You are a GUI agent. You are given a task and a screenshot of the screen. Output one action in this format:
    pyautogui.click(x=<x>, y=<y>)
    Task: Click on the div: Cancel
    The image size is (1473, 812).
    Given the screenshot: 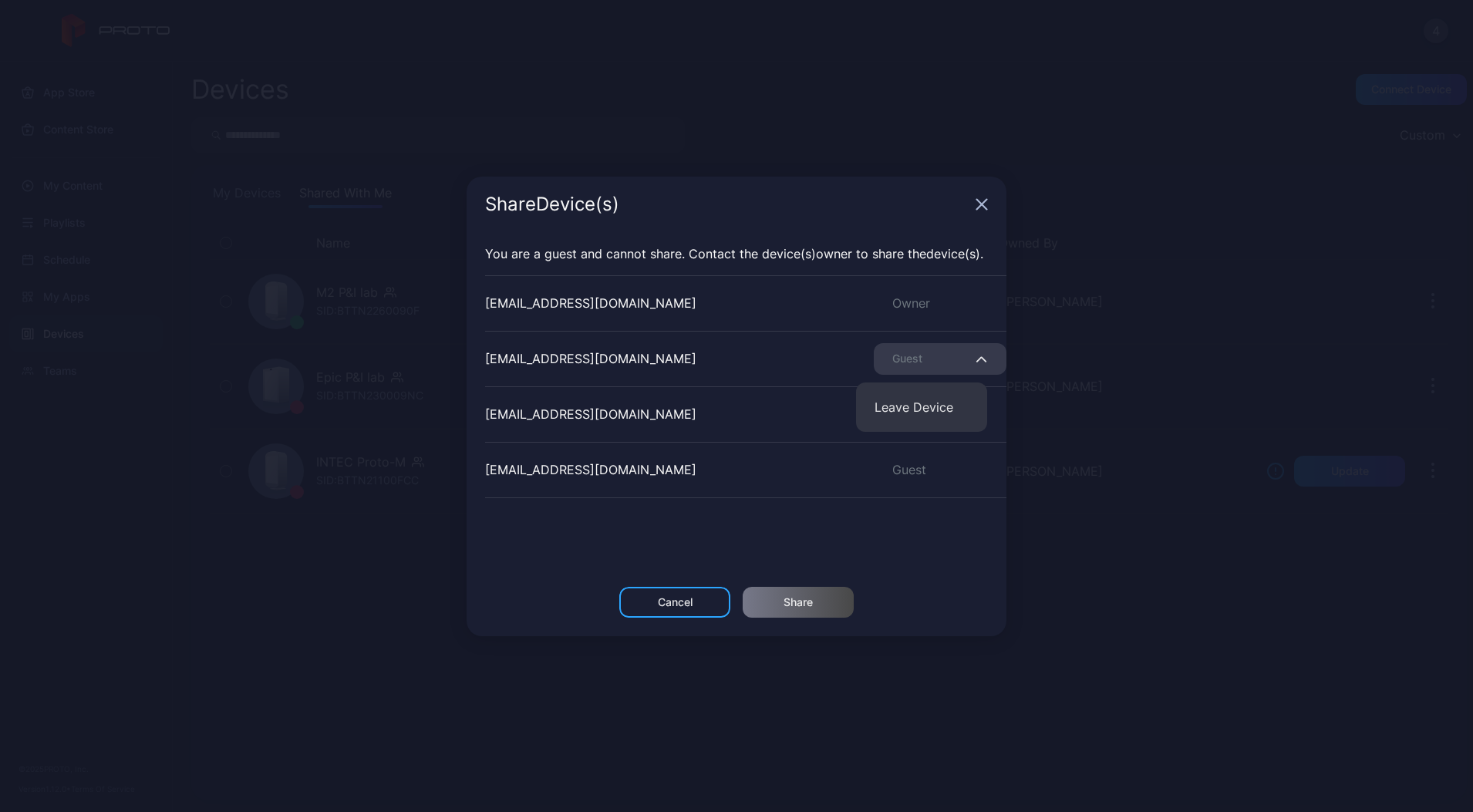 What is the action you would take?
    pyautogui.click(x=675, y=602)
    